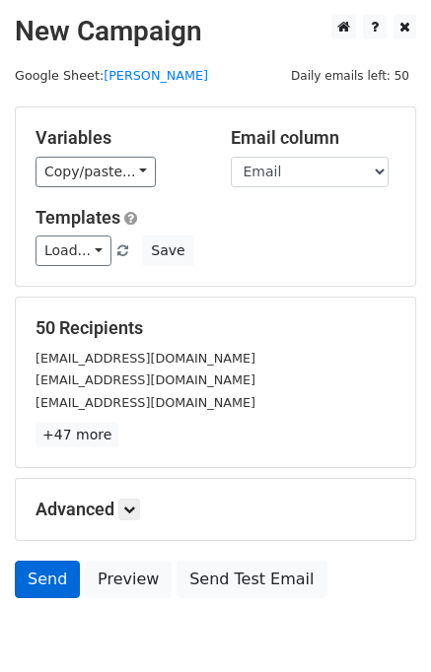  What do you see at coordinates (215, 328) in the screenshot?
I see `h5: 50 Recipients` at bounding box center [215, 328].